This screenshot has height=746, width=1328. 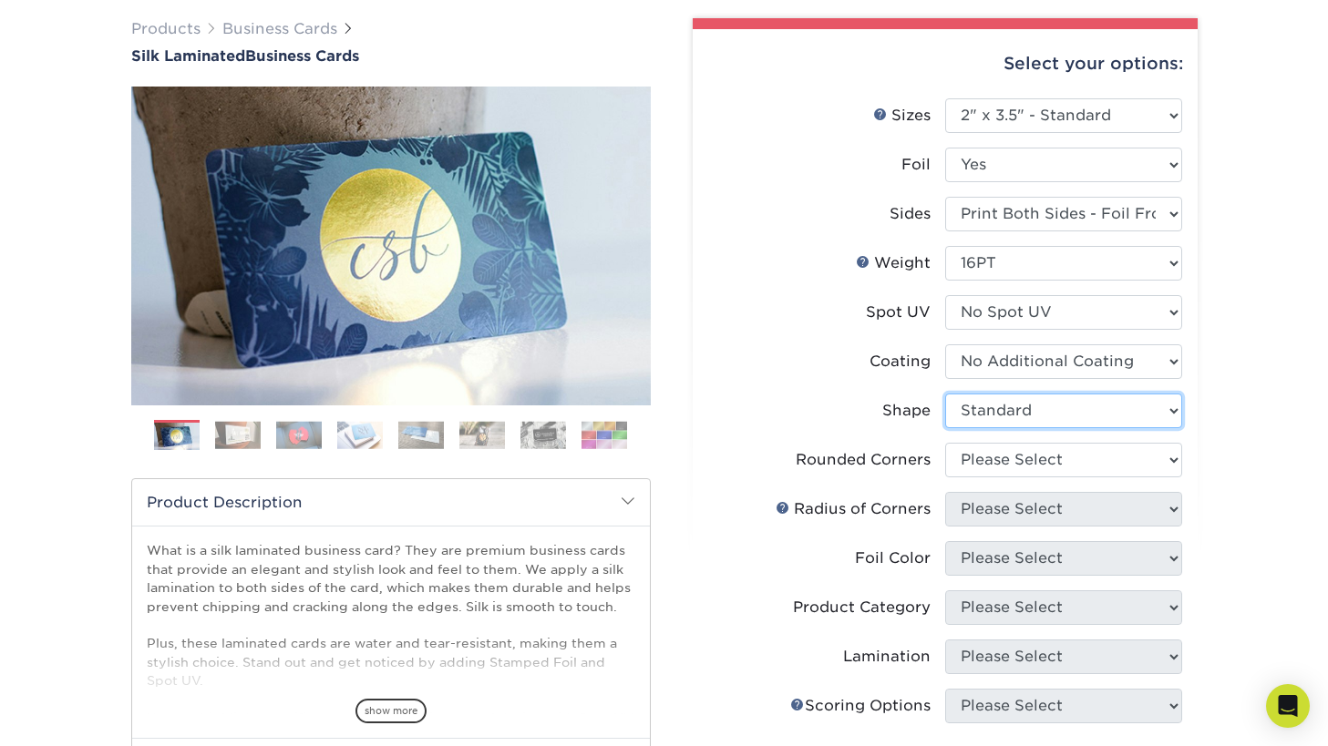 I want to click on div: Coating, so click(x=900, y=362).